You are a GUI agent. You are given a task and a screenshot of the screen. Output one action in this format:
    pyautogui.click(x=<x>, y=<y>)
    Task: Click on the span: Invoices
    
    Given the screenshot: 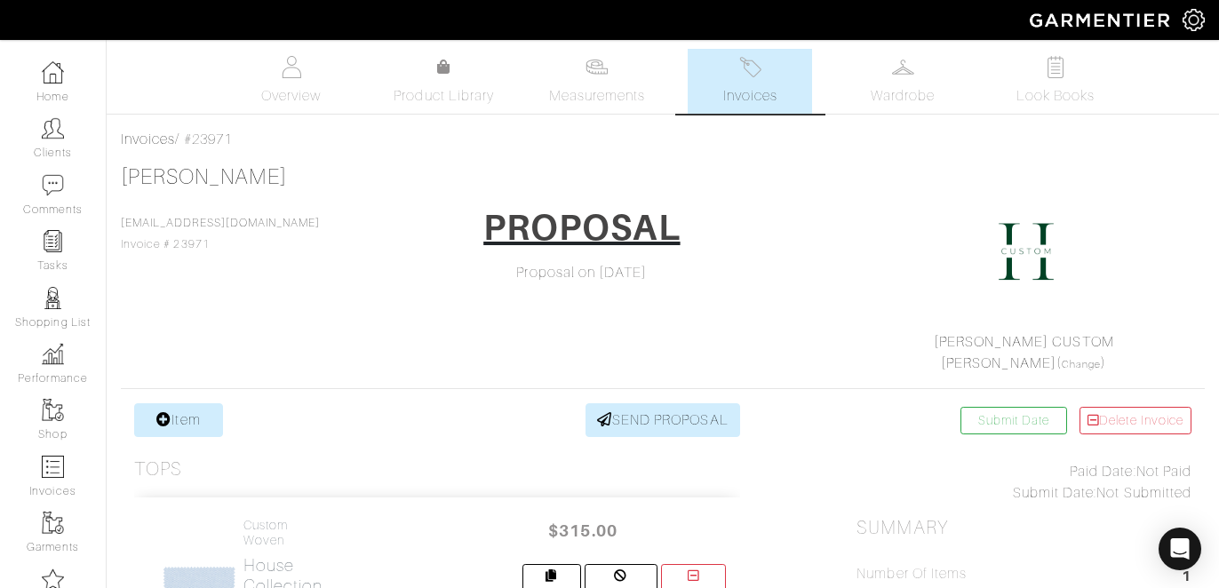 What is the action you would take?
    pyautogui.click(x=750, y=96)
    